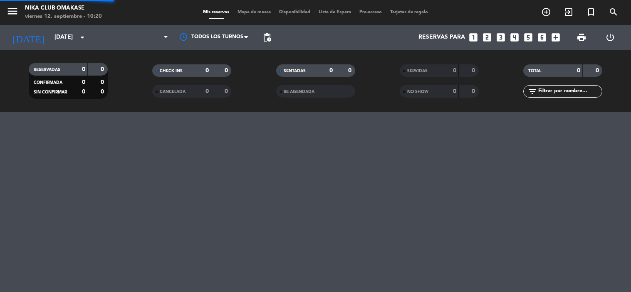 This screenshot has width=631, height=292. Describe the element at coordinates (295, 71) in the screenshot. I see `span: SENTADAS` at that location.